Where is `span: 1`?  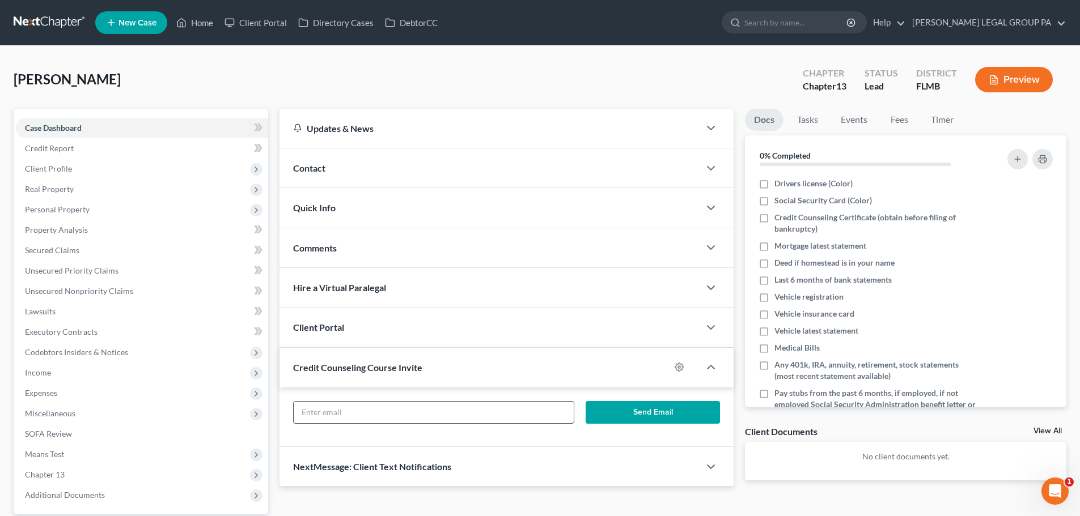
span: 1 is located at coordinates (1069, 482).